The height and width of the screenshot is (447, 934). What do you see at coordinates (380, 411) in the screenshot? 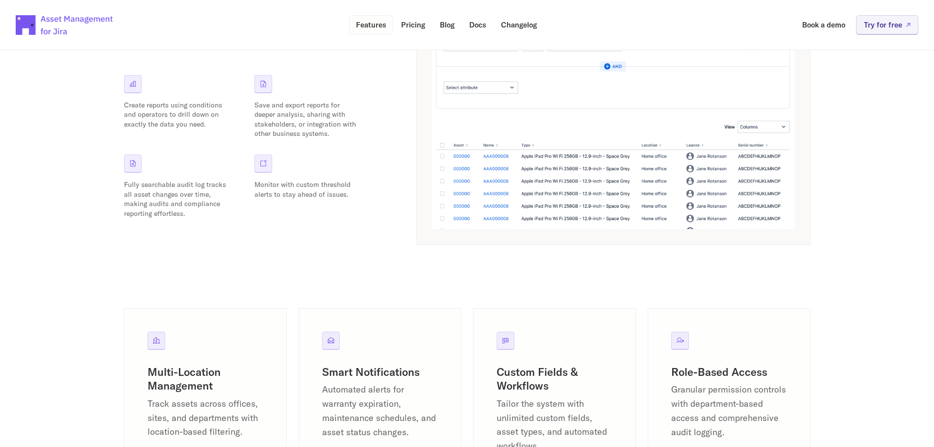
I see `p: Automated alerts for warranty expiration, maintenance schedules, and asset status changes.` at bounding box center [380, 411].